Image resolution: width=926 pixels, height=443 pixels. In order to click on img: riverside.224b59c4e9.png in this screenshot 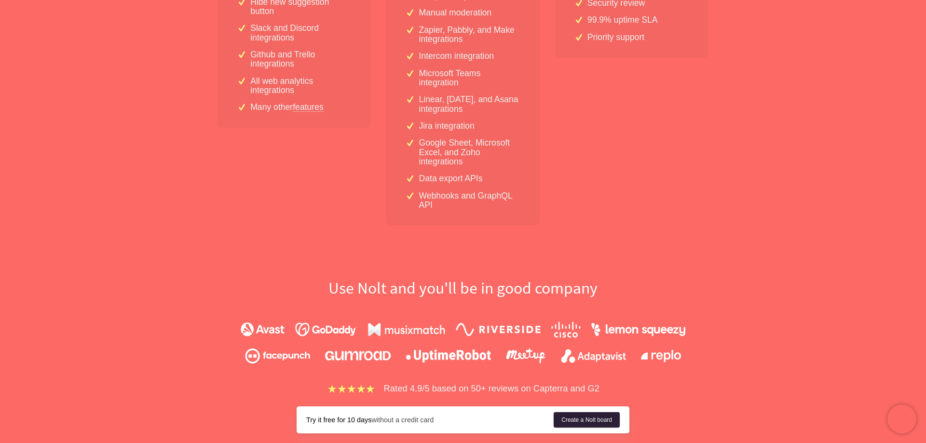, I will do `click(498, 329)`.